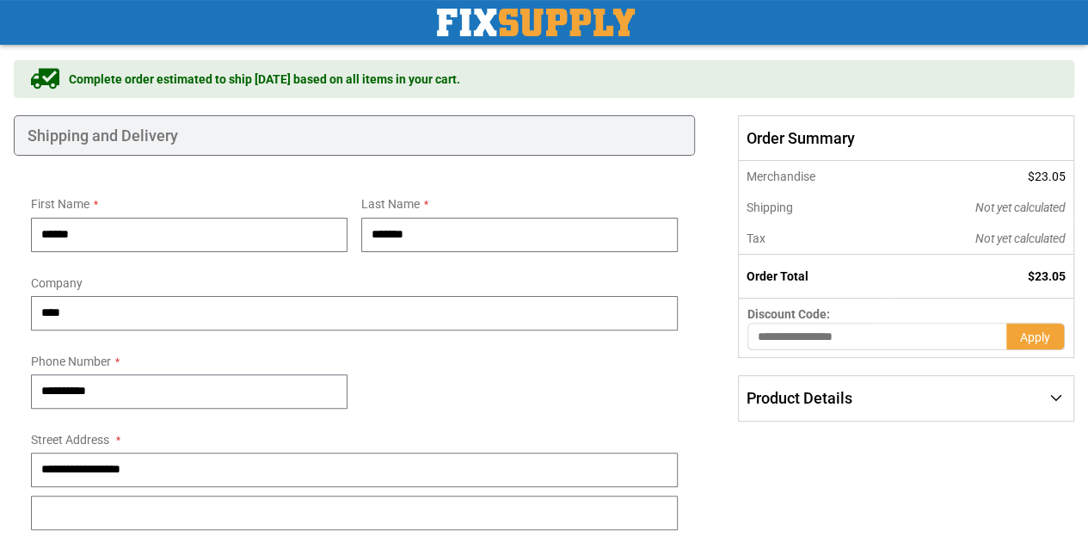 The width and height of the screenshot is (1088, 543). I want to click on a: store logo, so click(536, 22).